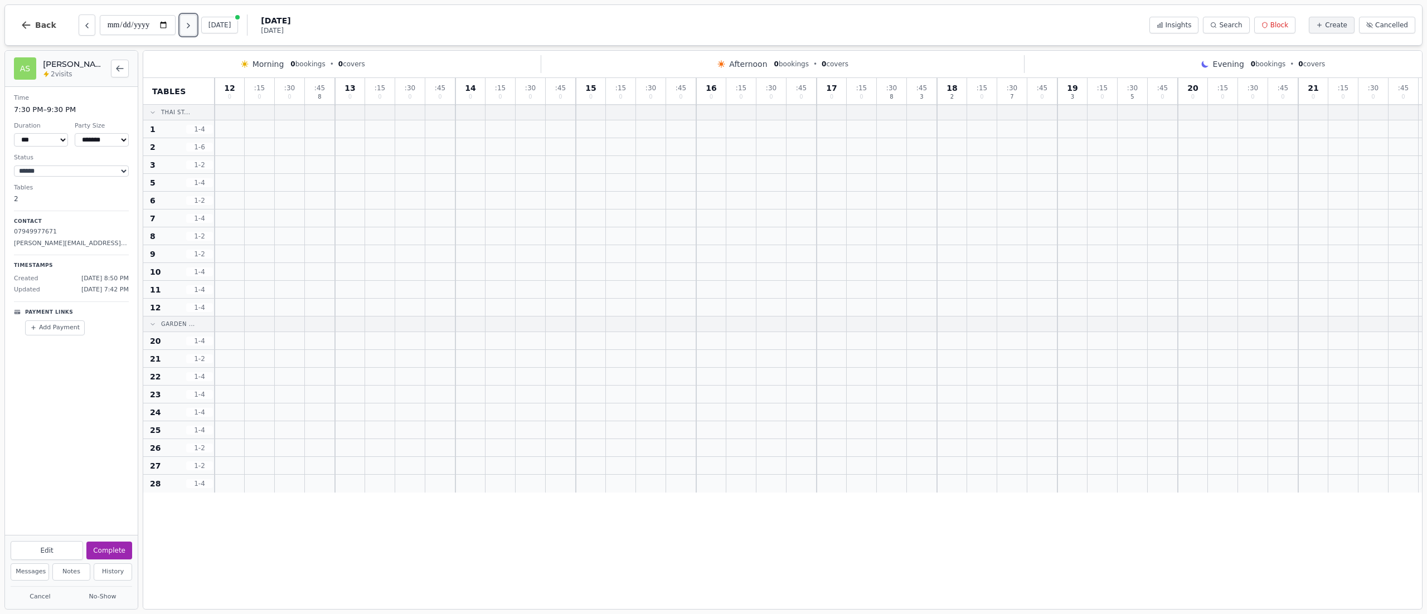 Image resolution: width=1427 pixels, height=614 pixels. Describe the element at coordinates (1386, 25) in the screenshot. I see `button: Cancelled` at that location.